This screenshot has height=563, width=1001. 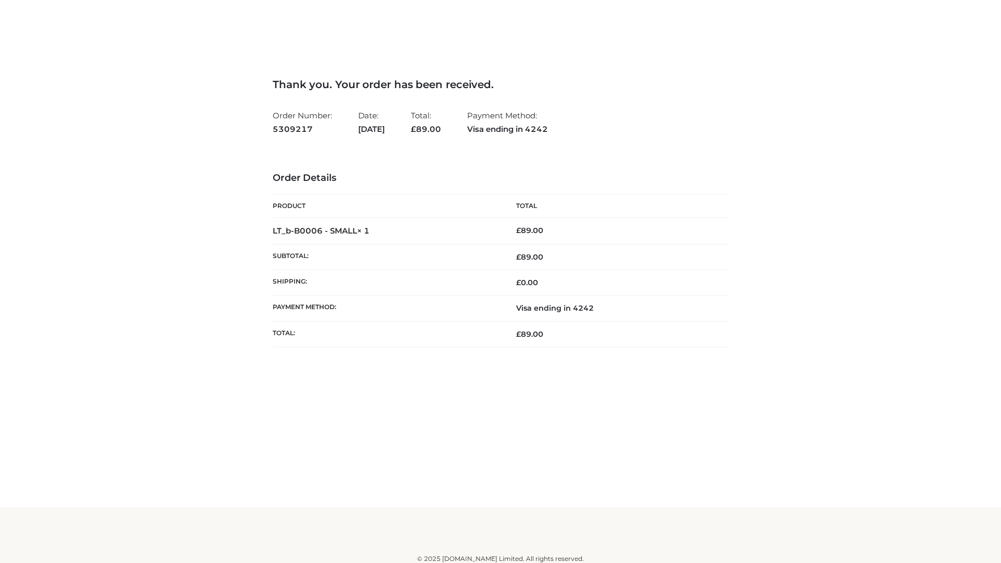 I want to click on td: Visa ending in 4242, so click(x=614, y=308).